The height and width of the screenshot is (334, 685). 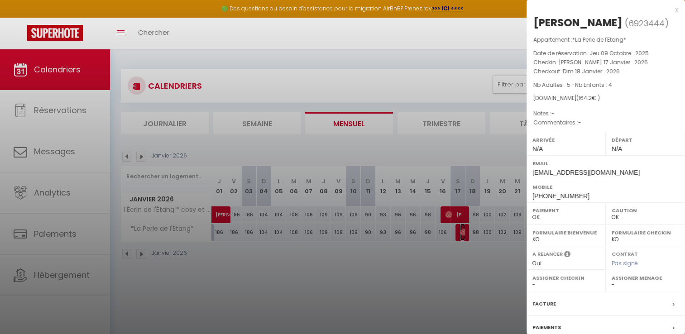 I want to click on div: x, so click(x=602, y=10).